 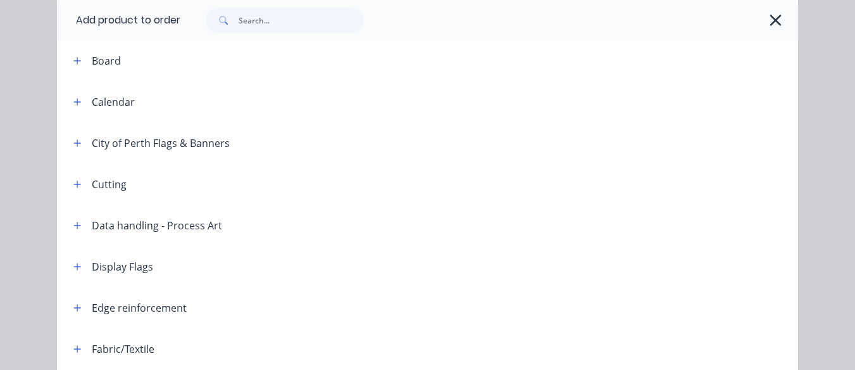 I want to click on div: Calendar, so click(x=113, y=102).